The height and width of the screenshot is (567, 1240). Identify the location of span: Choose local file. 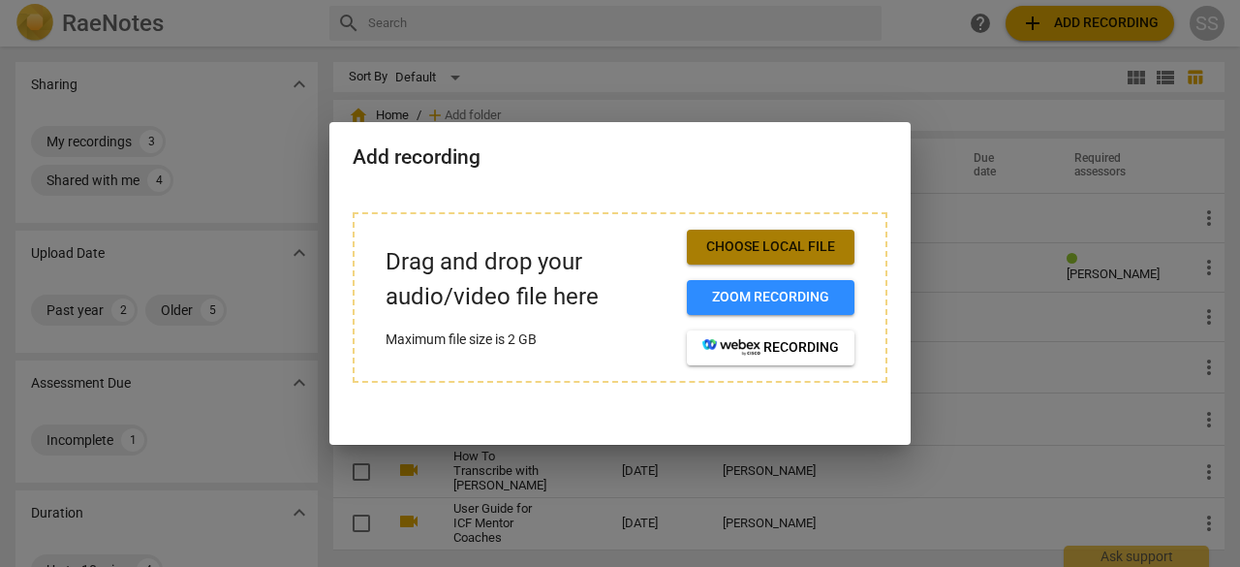
(770, 247).